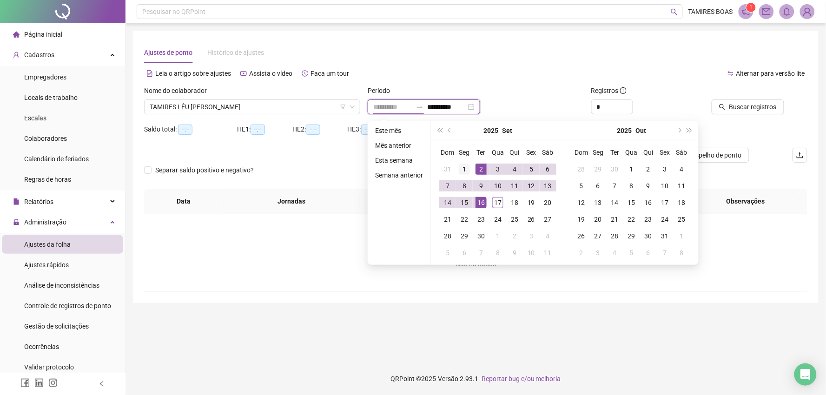 This screenshot has height=395, width=826. I want to click on div: 8, so click(682, 253).